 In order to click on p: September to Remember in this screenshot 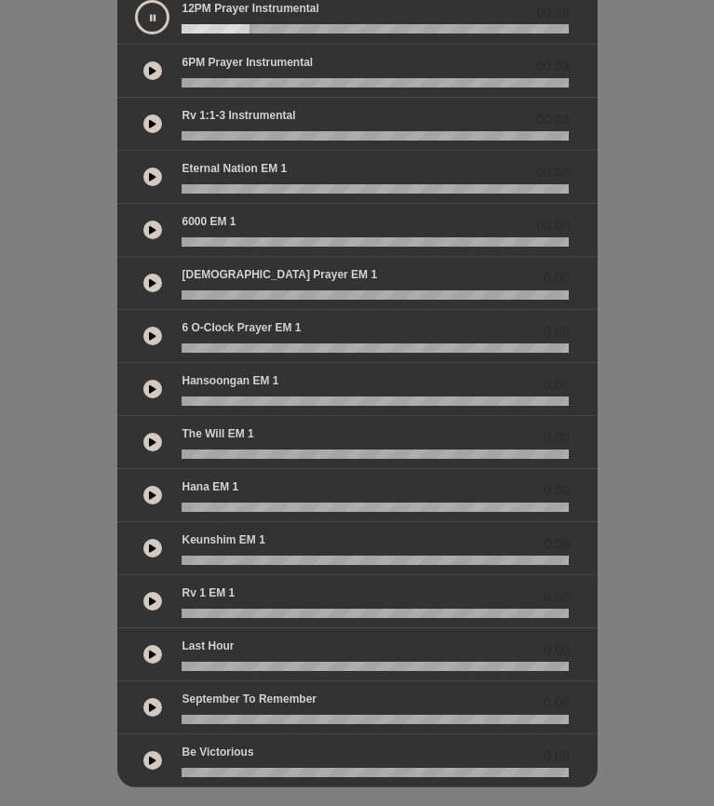, I will do `click(248, 699)`.